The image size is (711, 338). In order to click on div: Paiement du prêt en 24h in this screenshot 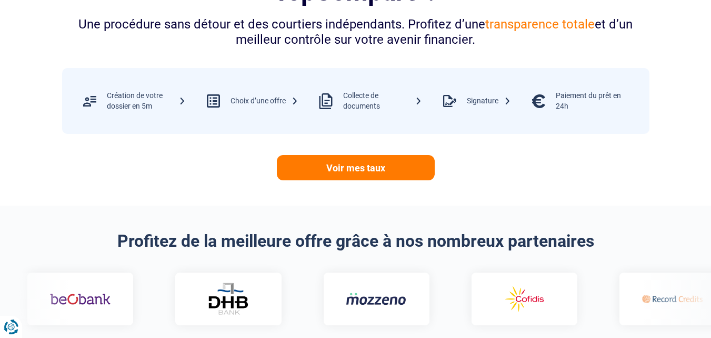, I will do `click(596, 101)`.